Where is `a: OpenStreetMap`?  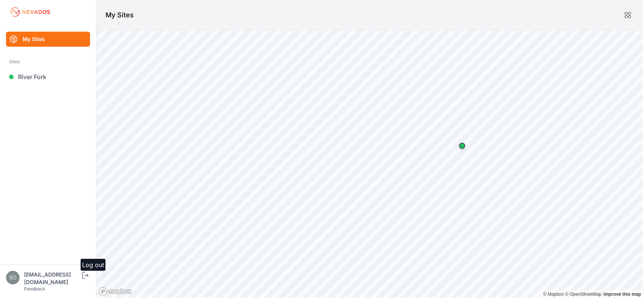
a: OpenStreetMap is located at coordinates (583, 294).